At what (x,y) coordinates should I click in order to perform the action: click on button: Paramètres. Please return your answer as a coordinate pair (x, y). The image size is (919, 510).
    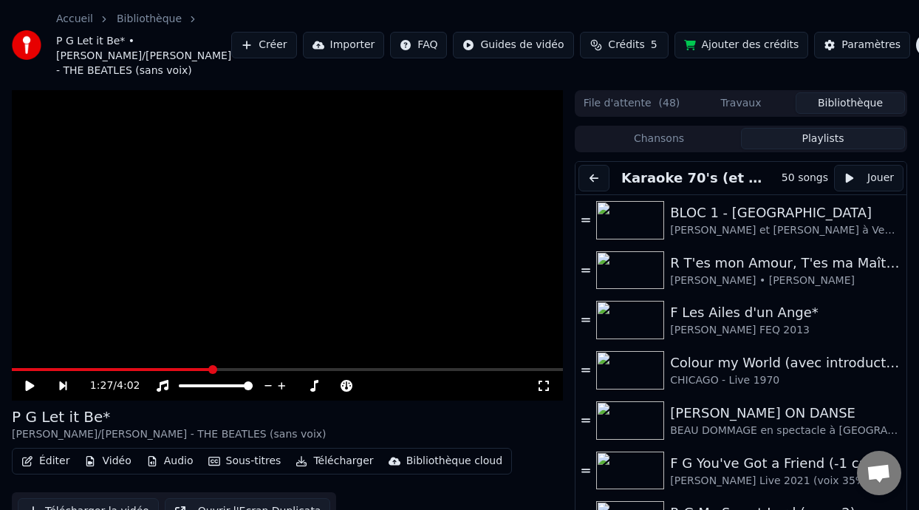
    Looking at the image, I should click on (862, 45).